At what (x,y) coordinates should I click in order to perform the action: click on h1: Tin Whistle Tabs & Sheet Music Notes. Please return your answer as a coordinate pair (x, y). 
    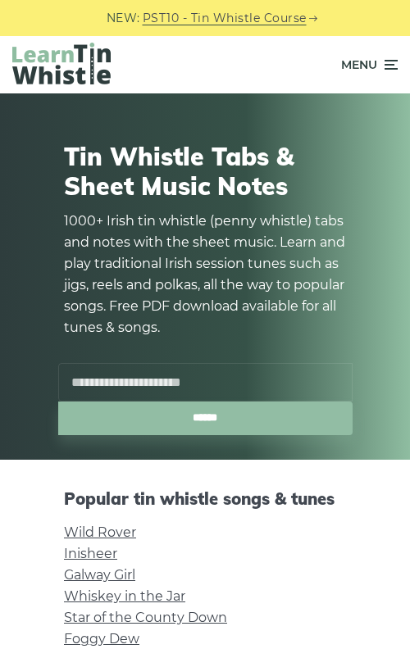
    Looking at the image, I should click on (205, 171).